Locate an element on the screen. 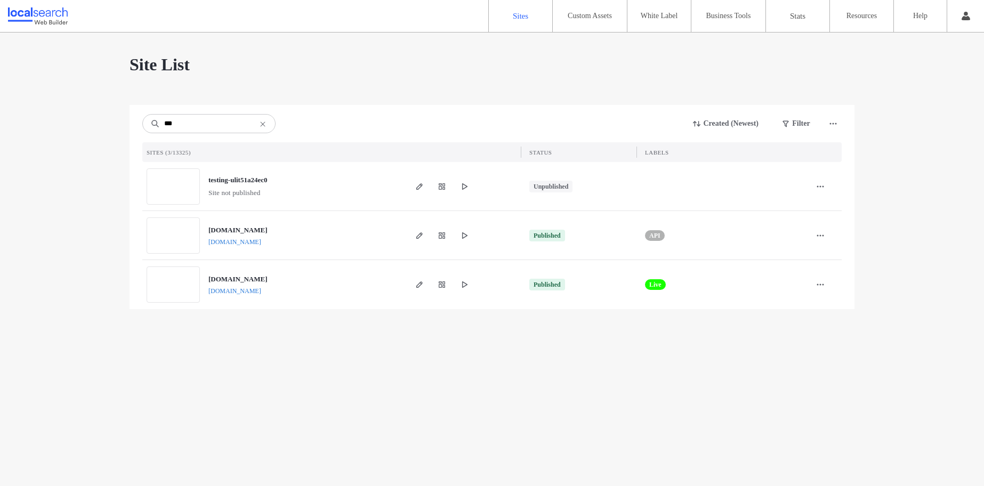  label: Sites is located at coordinates (520, 16).